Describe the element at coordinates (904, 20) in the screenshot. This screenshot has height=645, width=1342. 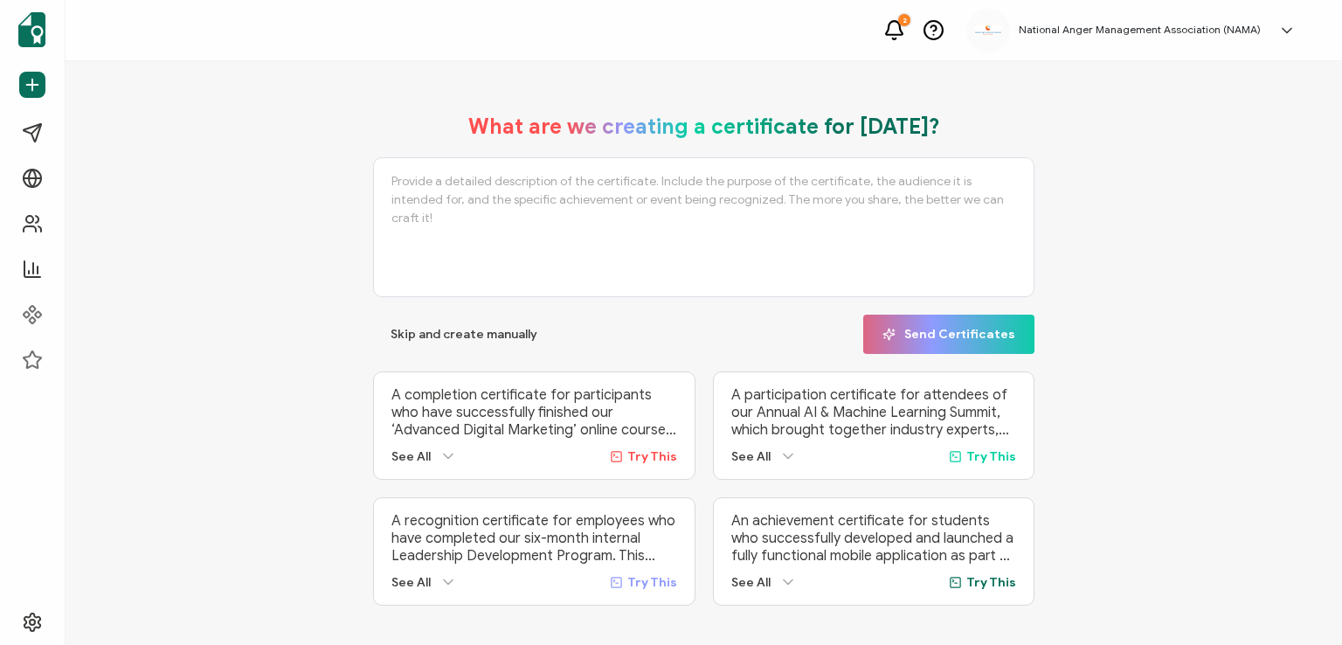
I see `div: 2` at that location.